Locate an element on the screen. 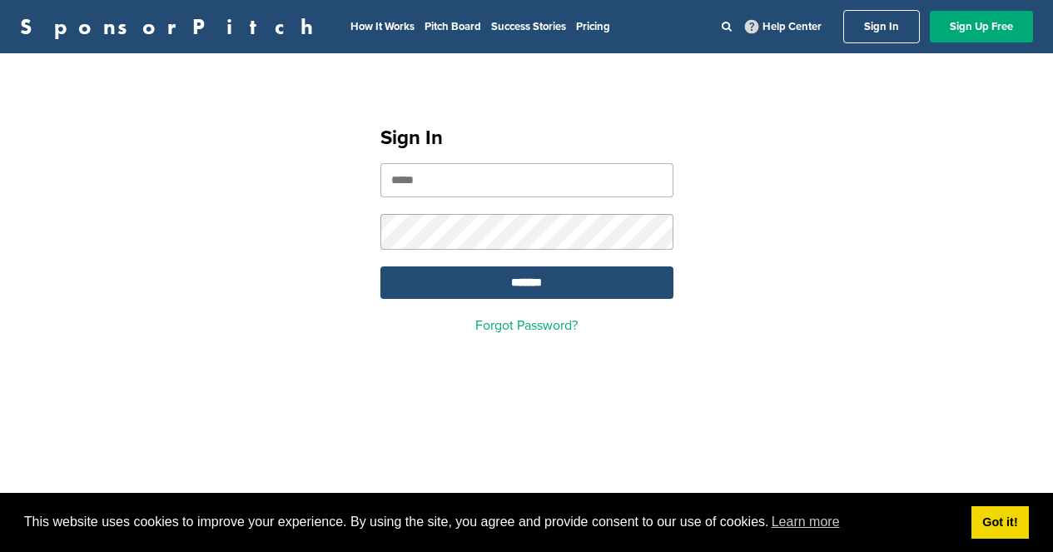 This screenshot has height=552, width=1053. h1: Sign In is located at coordinates (527, 138).